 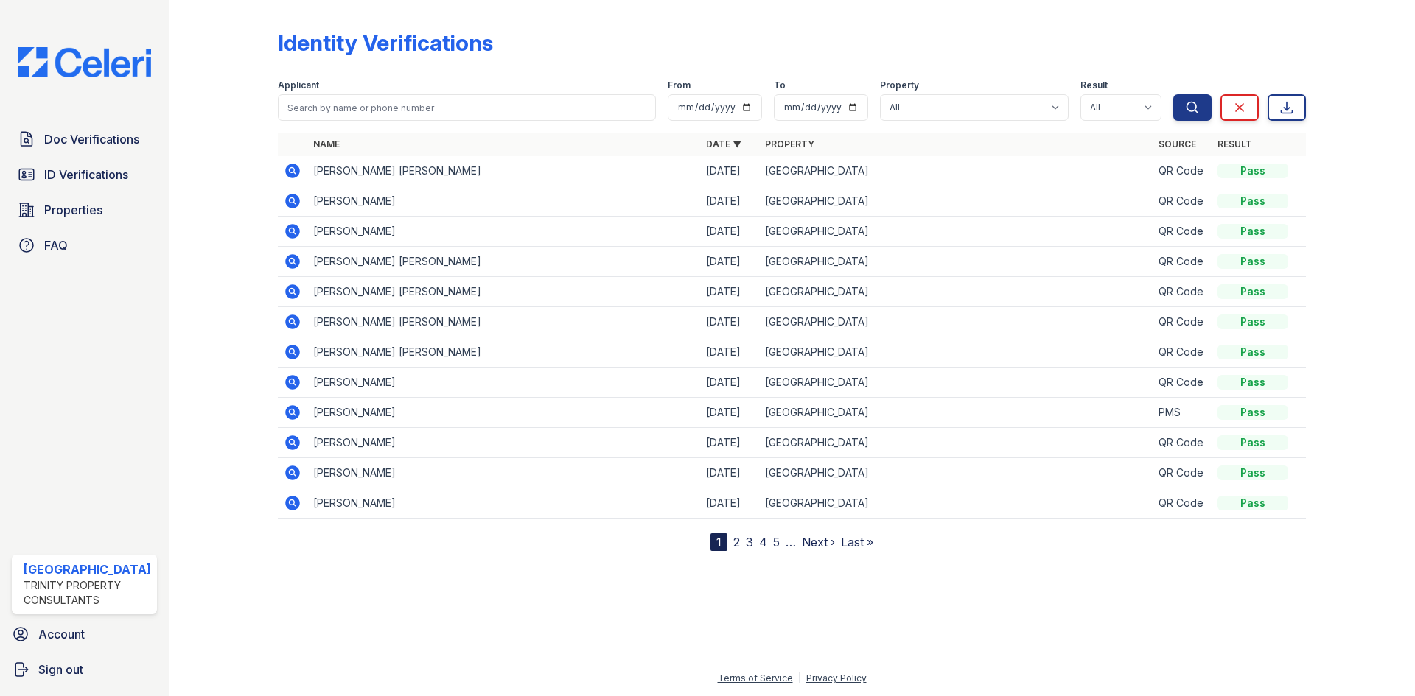 I want to click on span: Properties, so click(x=73, y=210).